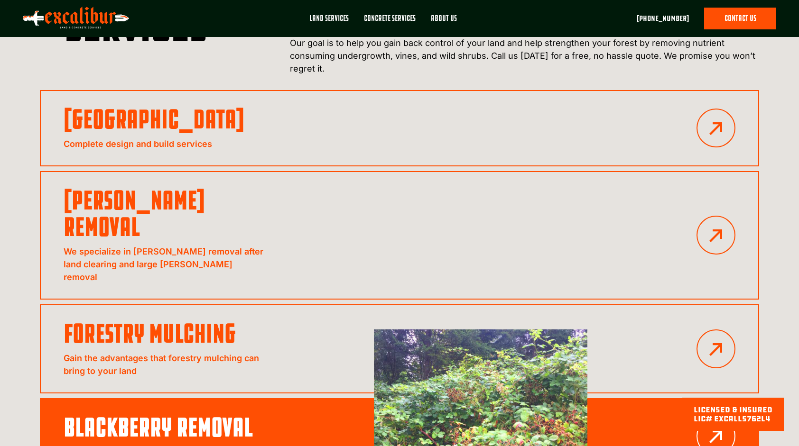  I want to click on h3: Blackberry Removal, so click(164, 428).